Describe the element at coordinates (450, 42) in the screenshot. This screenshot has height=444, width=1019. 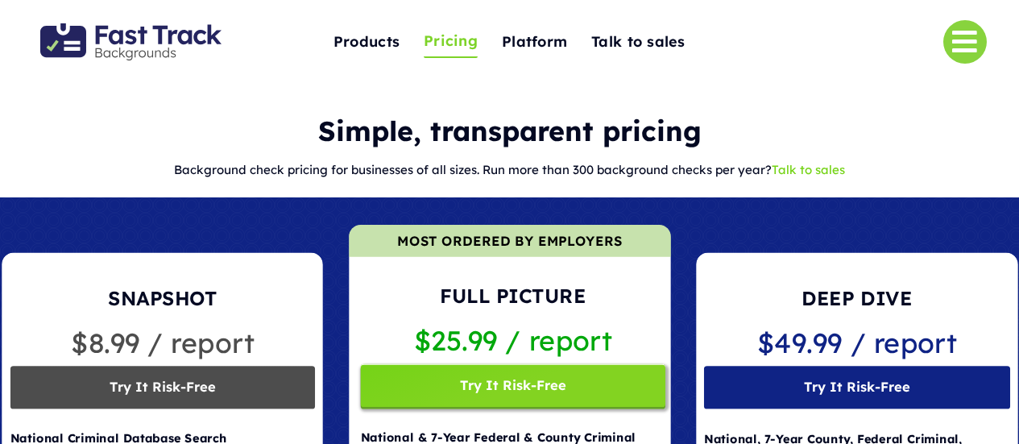
I see `a: Pricing` at that location.